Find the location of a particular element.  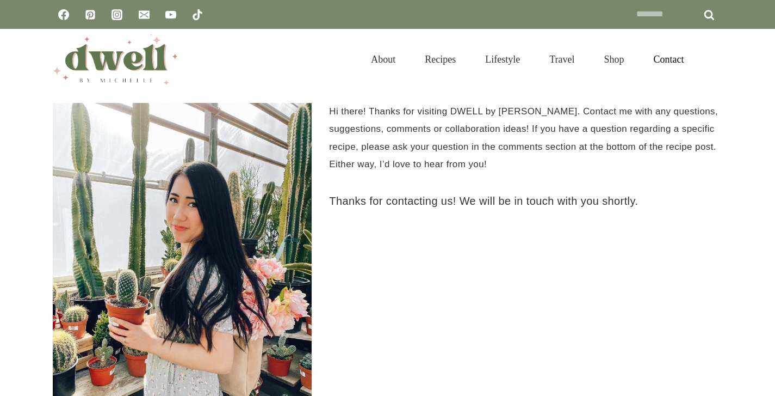

a: DWELL by michelle is located at coordinates (115, 59).